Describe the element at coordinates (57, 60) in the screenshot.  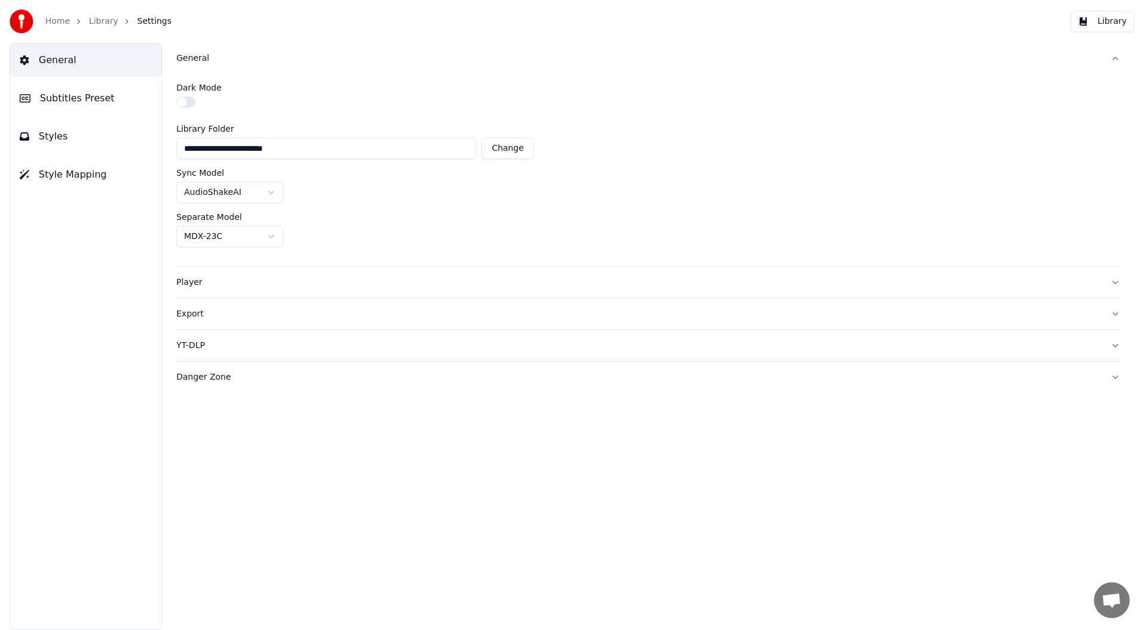
I see `span: General` at that location.